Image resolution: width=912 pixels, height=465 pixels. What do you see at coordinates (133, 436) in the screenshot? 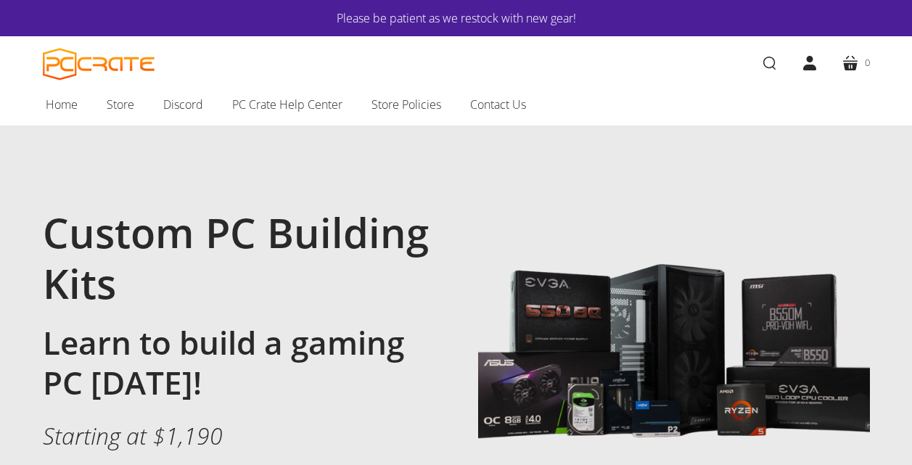
I see `em: Starting at $1,190` at bounding box center [133, 436].